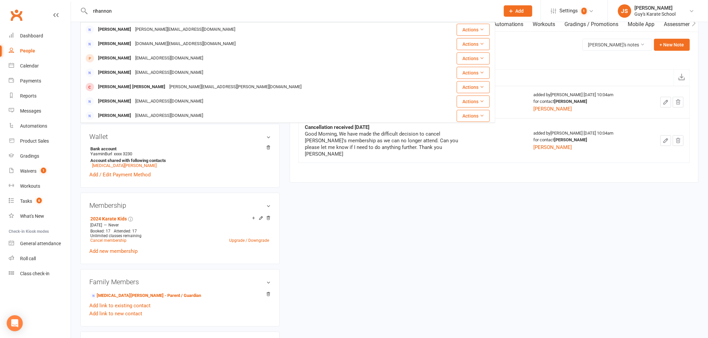 The width and height of the screenshot is (708, 338). Describe the element at coordinates (39, 111) in the screenshot. I see `a: Messages` at that location.